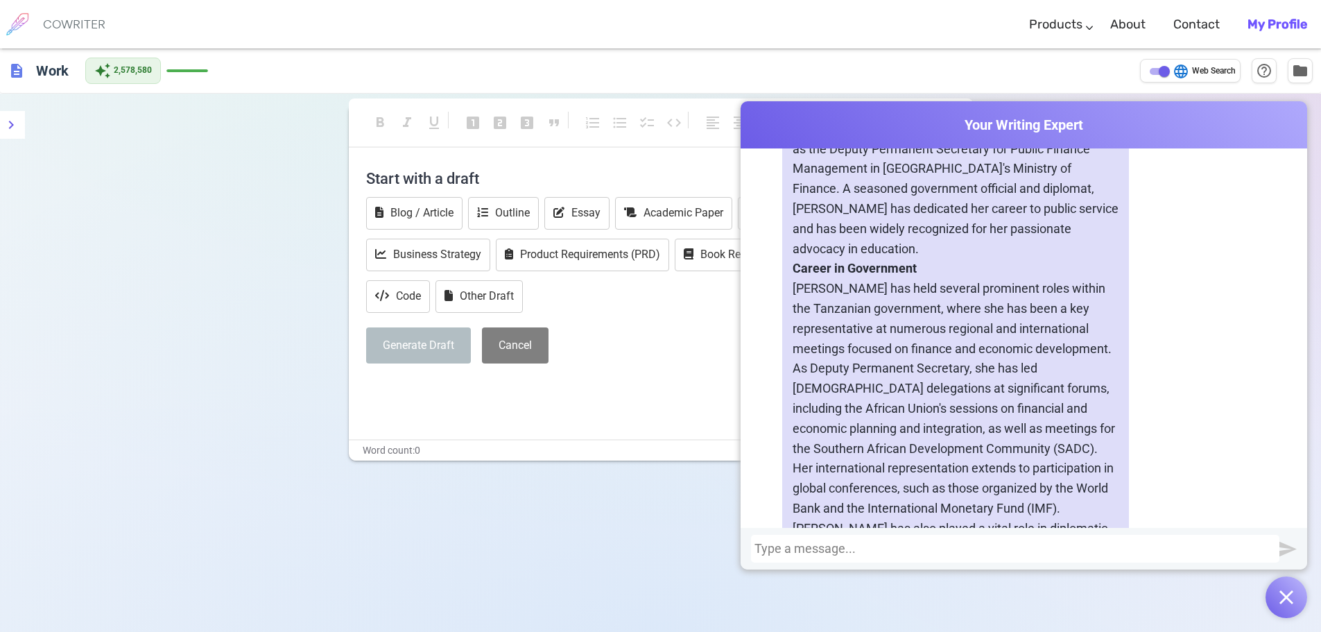 The height and width of the screenshot is (632, 1321). Describe the element at coordinates (1277, 24) in the screenshot. I see `b: My Profile` at that location.